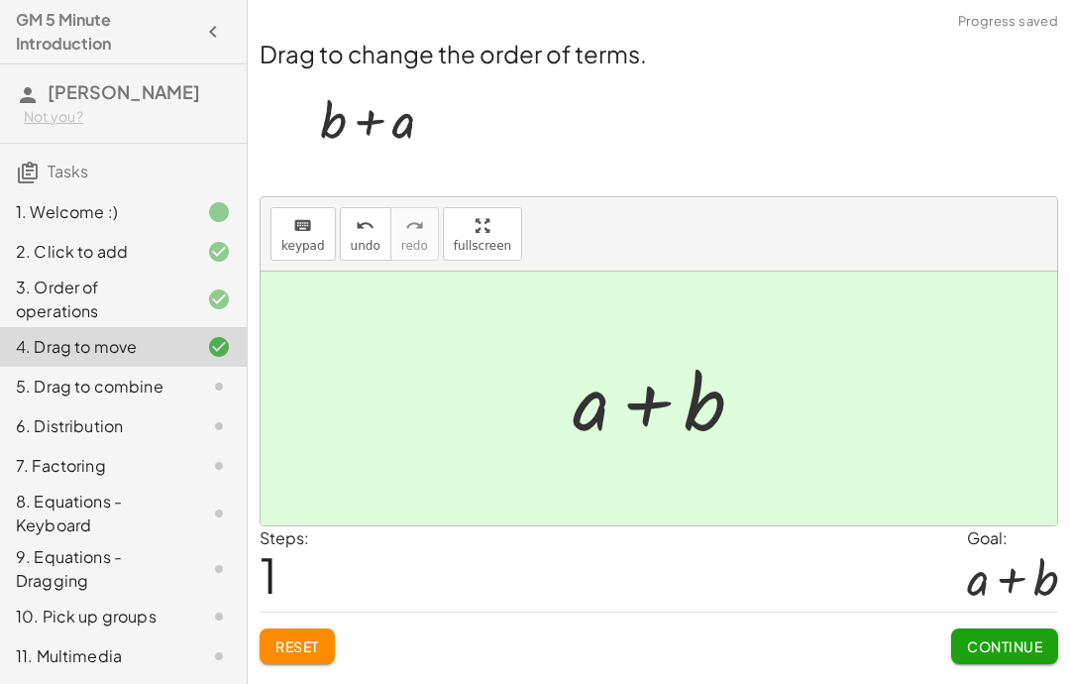 The image size is (1070, 684). What do you see at coordinates (67, 170) in the screenshot?
I see `span: Tasks` at bounding box center [67, 170].